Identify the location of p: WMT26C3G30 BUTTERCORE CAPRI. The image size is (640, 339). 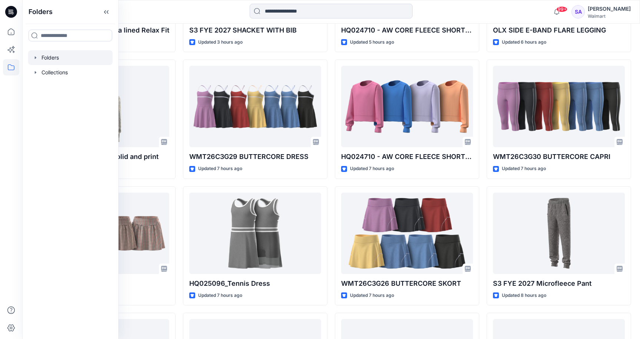
(559, 157).